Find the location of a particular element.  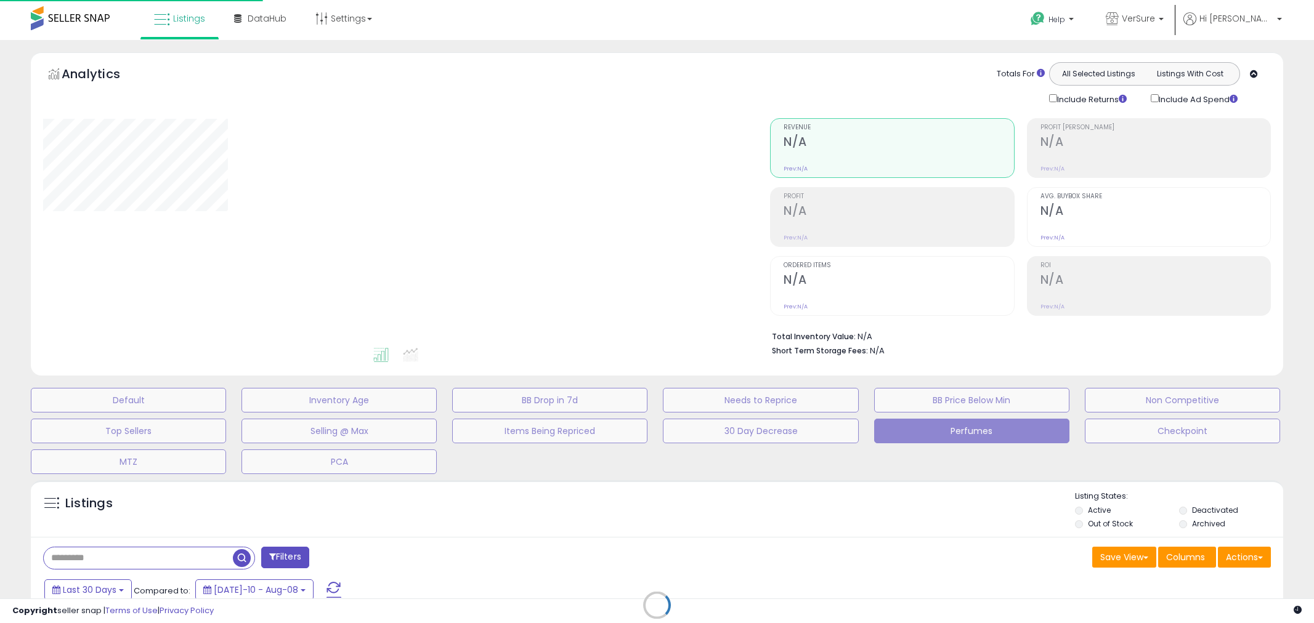

button: Items Being Repriced is located at coordinates (550, 431).